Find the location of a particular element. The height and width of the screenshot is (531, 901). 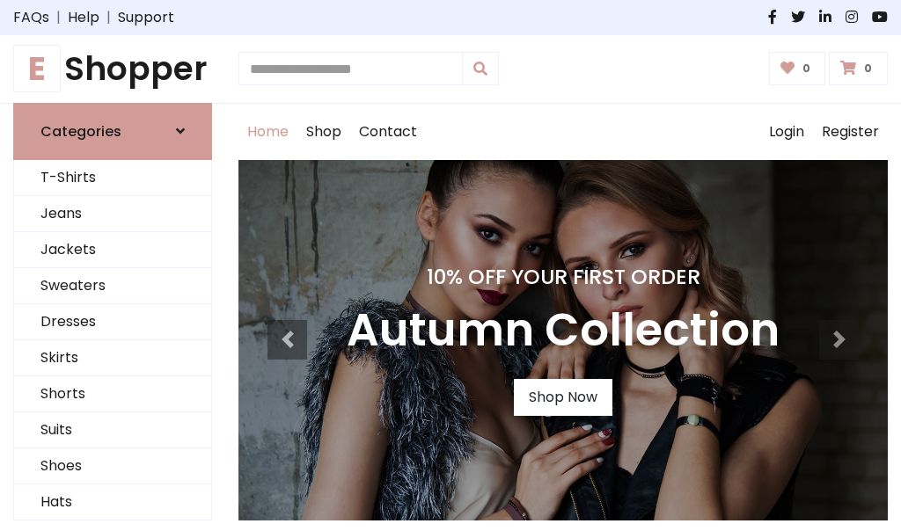

a: Home is located at coordinates (267, 132).